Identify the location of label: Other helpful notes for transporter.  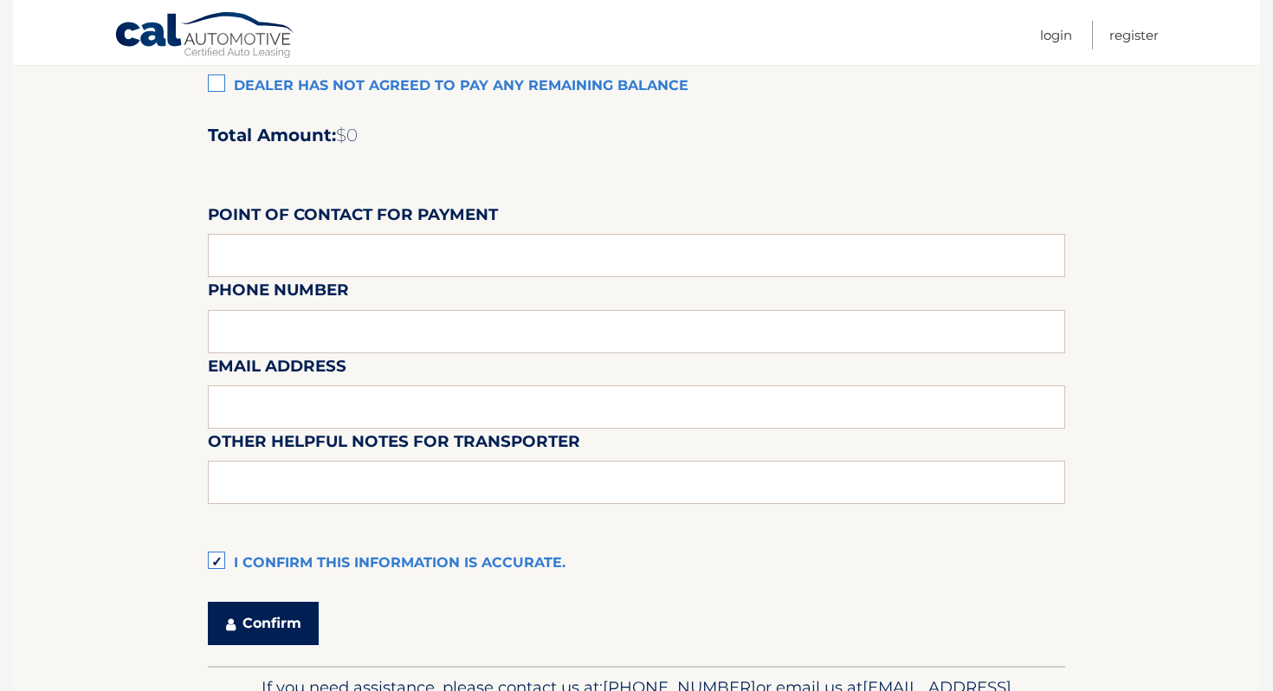
(394, 444).